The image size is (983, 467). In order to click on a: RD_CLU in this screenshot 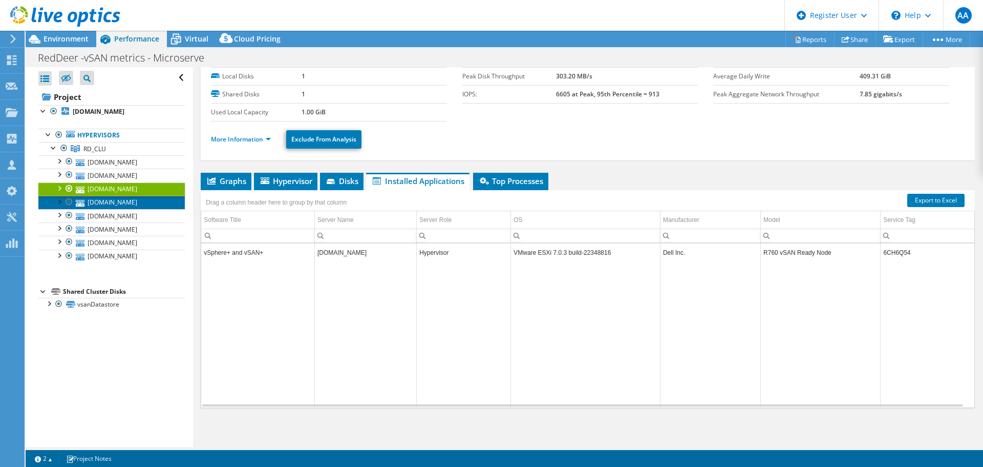, I will do `click(112, 149)`.